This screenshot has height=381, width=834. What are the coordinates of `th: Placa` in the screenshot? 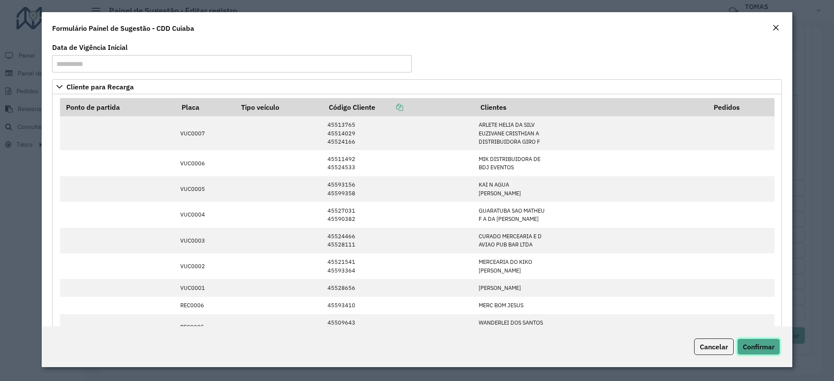 It's located at (205, 107).